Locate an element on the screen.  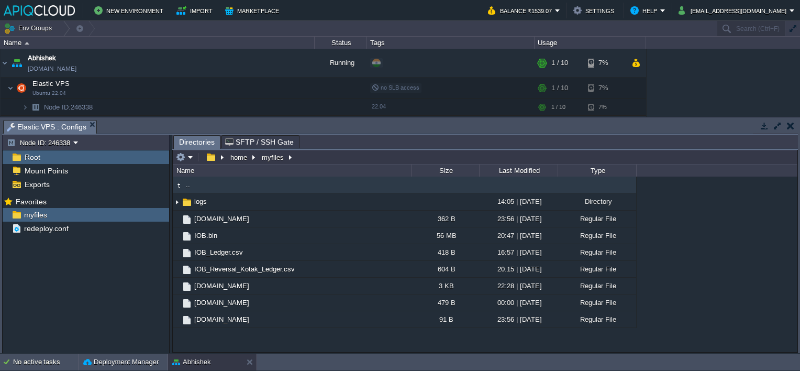
button: Import is located at coordinates (196, 10).